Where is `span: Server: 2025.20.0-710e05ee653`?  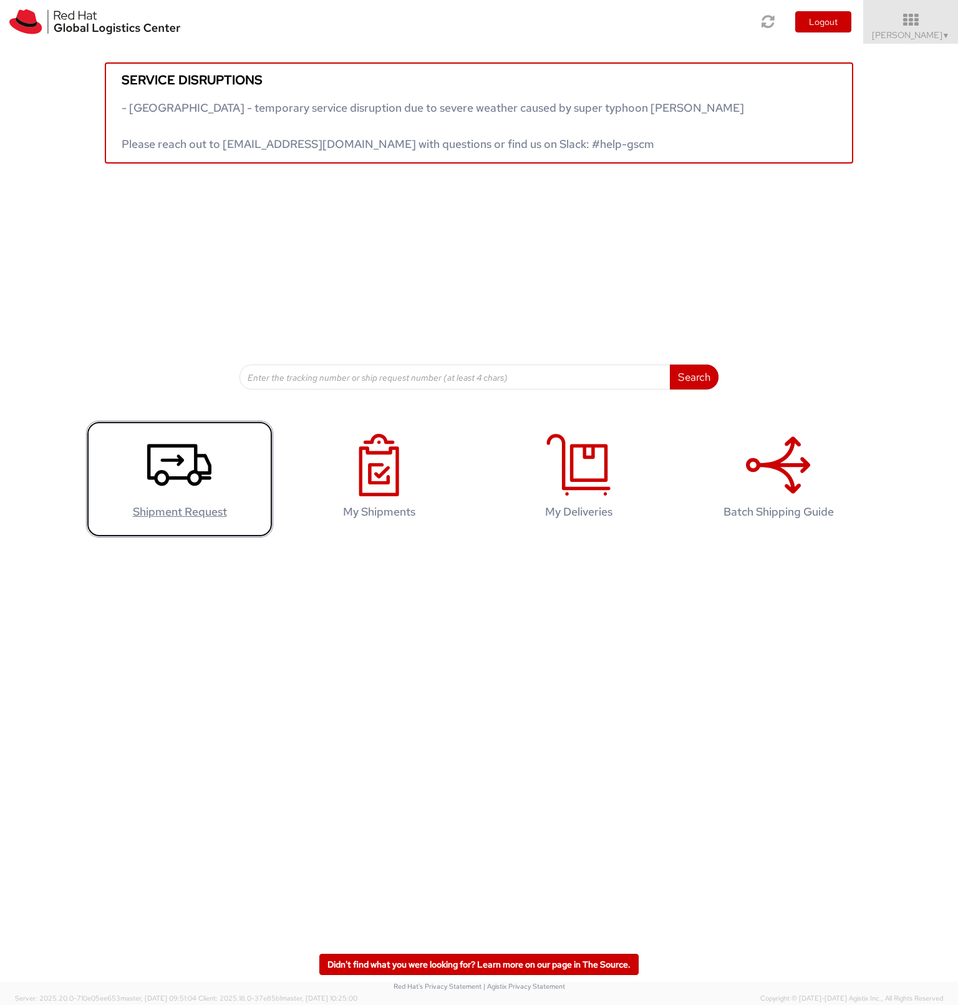 span: Server: 2025.20.0-710e05ee653 is located at coordinates (105, 998).